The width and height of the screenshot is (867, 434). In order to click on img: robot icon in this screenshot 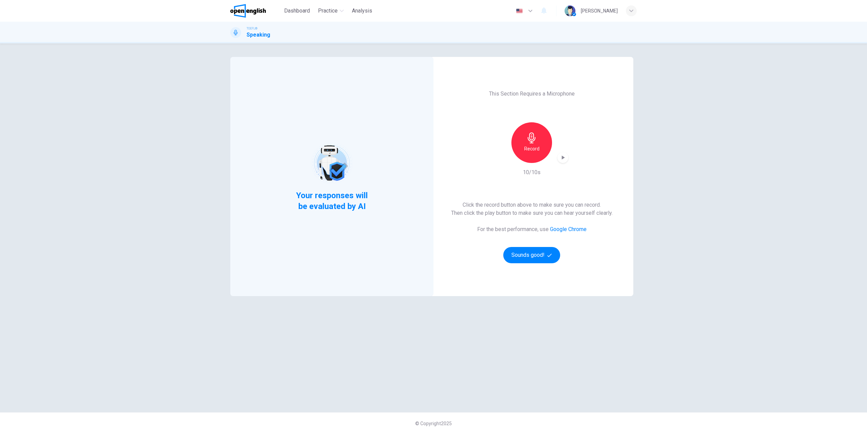, I will do `click(331, 163)`.